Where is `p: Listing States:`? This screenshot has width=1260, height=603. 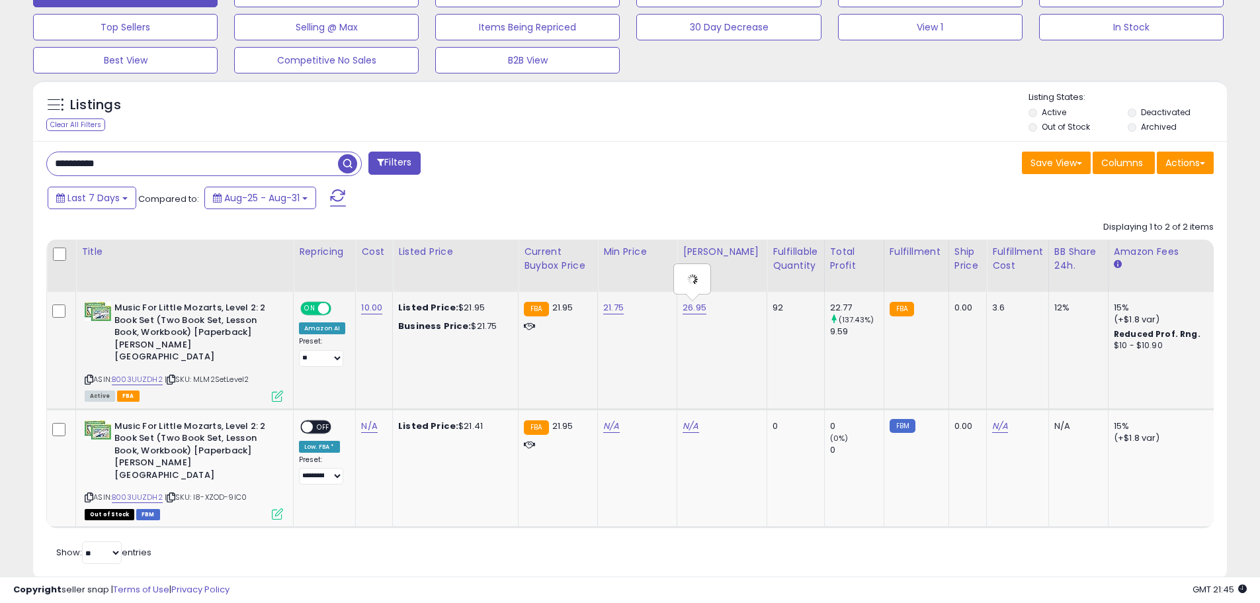
p: Listing States: is located at coordinates (1128, 97).